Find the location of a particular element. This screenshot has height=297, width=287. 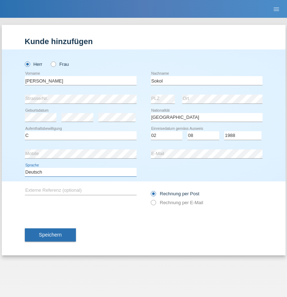

a: menu is located at coordinates (277, 9).